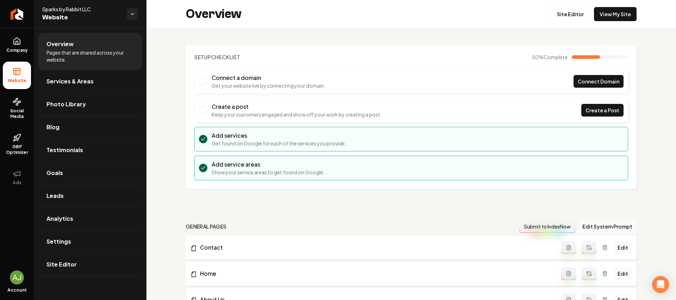 Image resolution: width=676 pixels, height=300 pixels. What do you see at coordinates (603, 110) in the screenshot?
I see `a: Create a Post` at bounding box center [603, 110].